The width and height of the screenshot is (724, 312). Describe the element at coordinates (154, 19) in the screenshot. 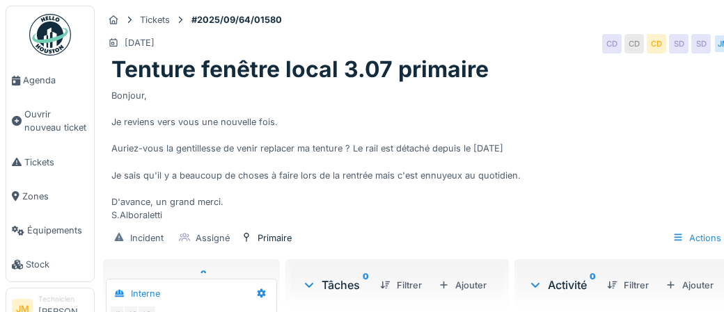

I see `div: Tickets` at that location.